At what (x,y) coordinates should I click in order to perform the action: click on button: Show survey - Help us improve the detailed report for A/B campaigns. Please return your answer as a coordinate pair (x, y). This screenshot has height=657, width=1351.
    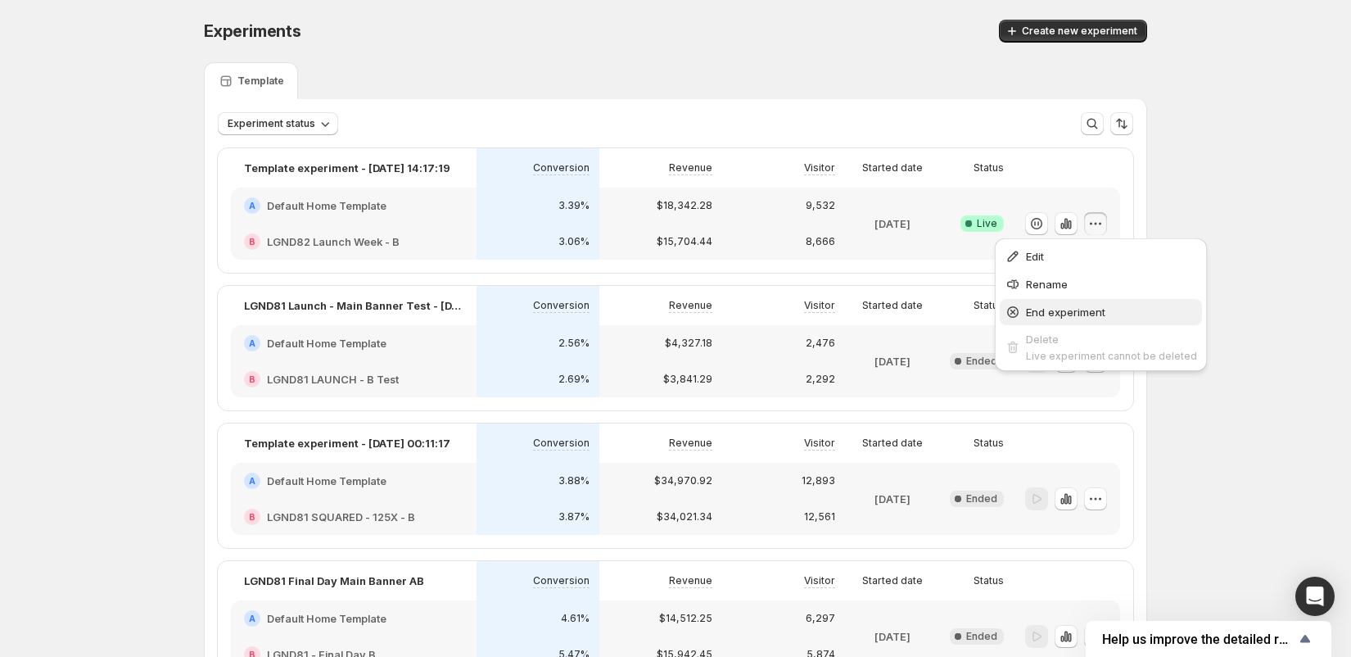
    Looking at the image, I should click on (1209, 639).